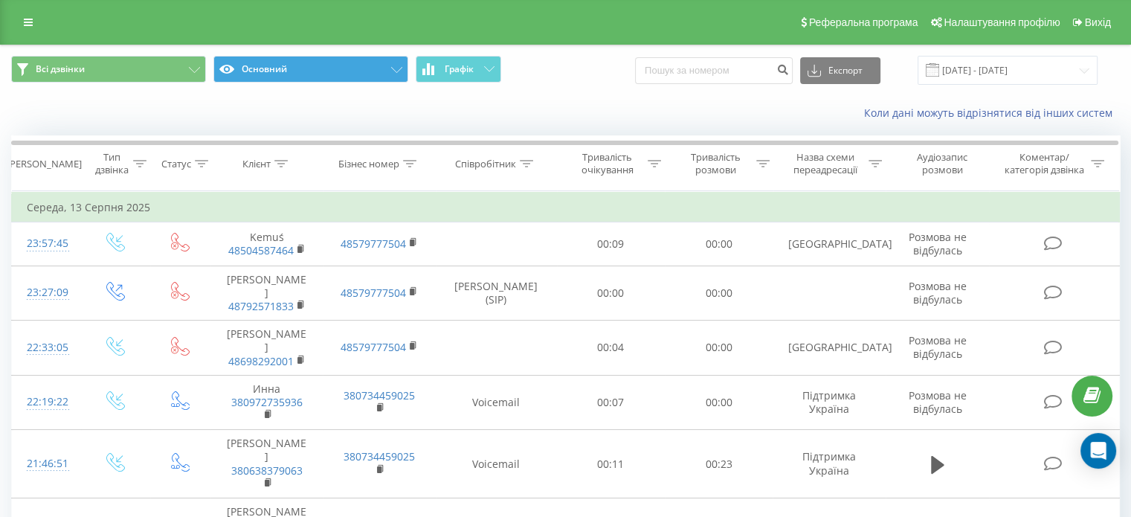 This screenshot has height=517, width=1131. I want to click on span: Всі дзвінки, so click(60, 69).